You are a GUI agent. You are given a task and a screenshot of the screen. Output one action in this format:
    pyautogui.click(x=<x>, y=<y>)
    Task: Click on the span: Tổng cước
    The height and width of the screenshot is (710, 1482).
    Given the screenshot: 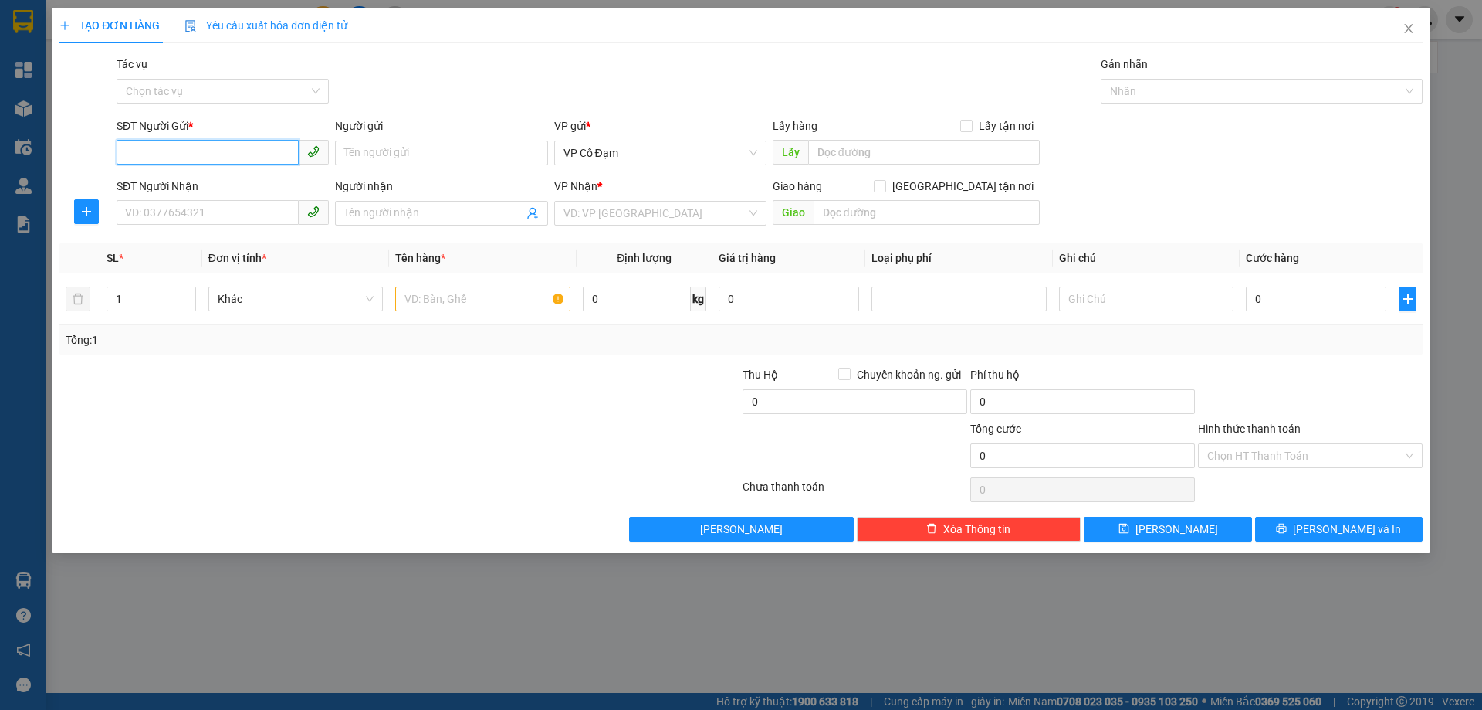 What is the action you would take?
    pyautogui.click(x=996, y=429)
    